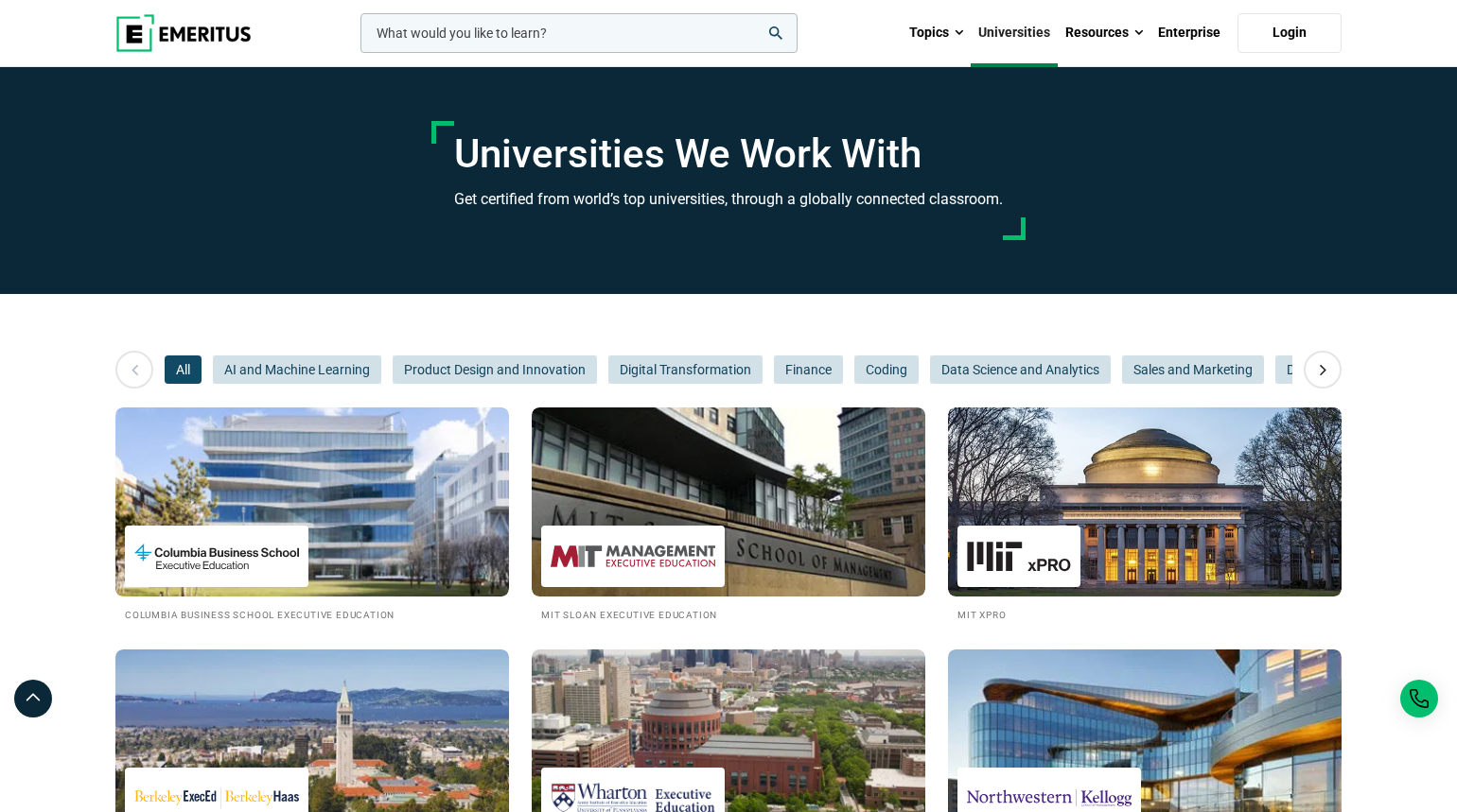 Image resolution: width=1457 pixels, height=812 pixels. Describe the element at coordinates (685, 370) in the screenshot. I see `button: Digital Transformation` at that location.